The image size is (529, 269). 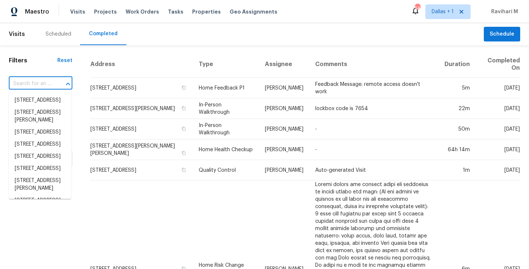 What do you see at coordinates (498, 64) in the screenshot?
I see `th: Completed On` at bounding box center [498, 64].